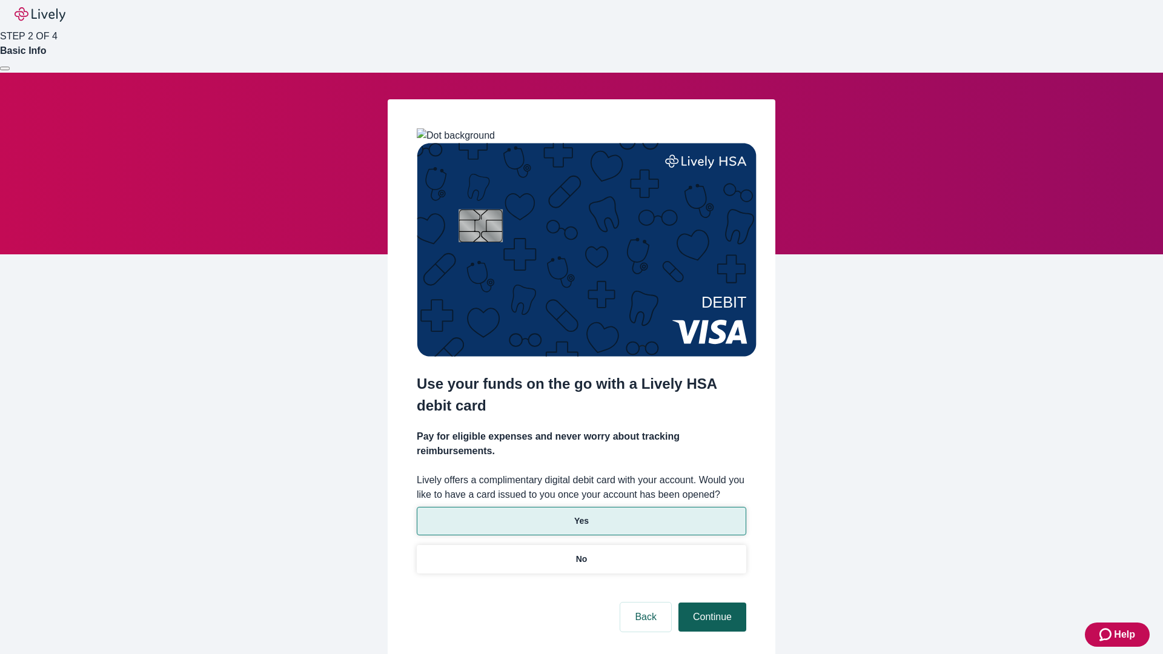 The height and width of the screenshot is (654, 1163). What do you see at coordinates (582, 559) in the screenshot?
I see `button: No` at bounding box center [582, 559].